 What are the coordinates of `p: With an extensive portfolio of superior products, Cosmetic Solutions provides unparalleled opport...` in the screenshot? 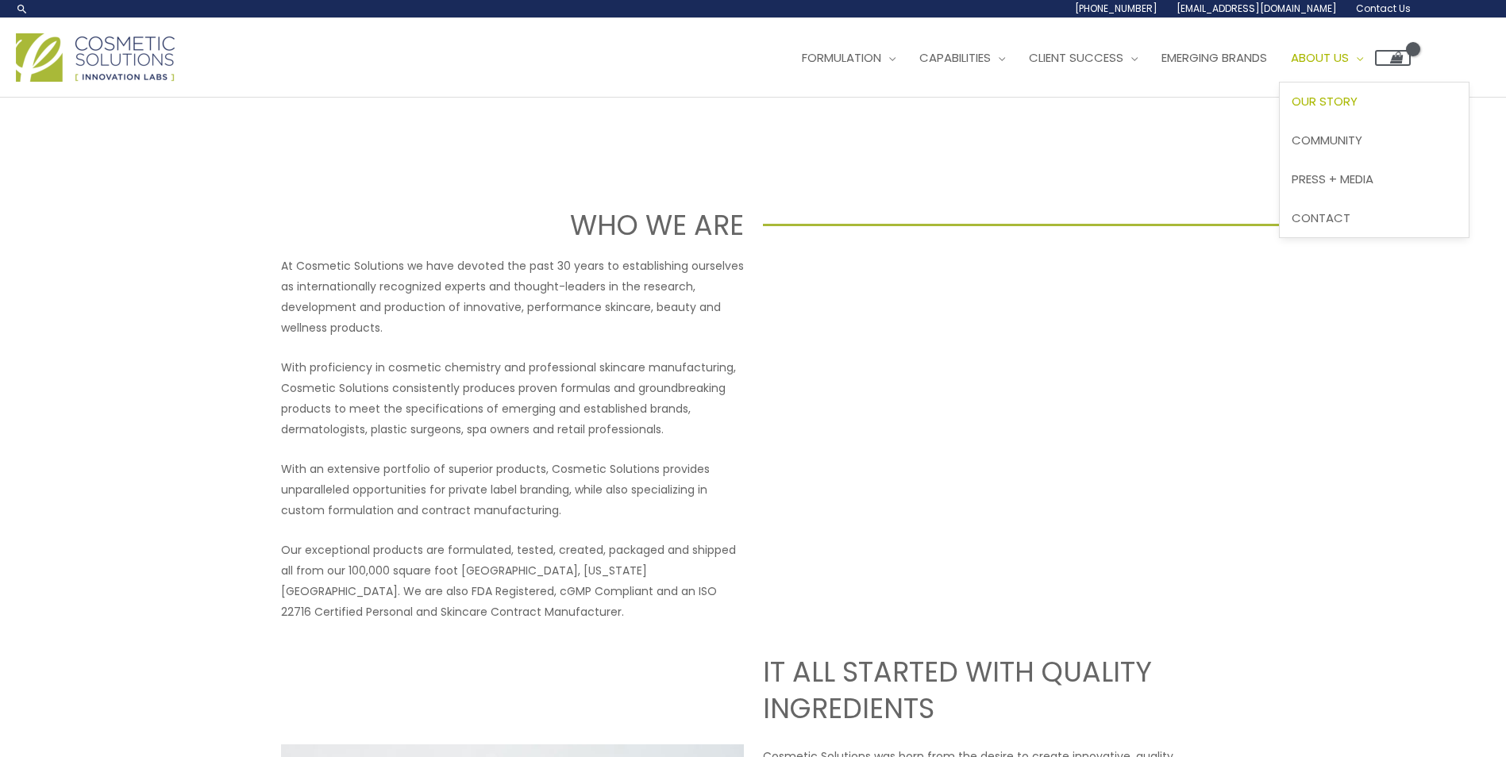 It's located at (512, 490).